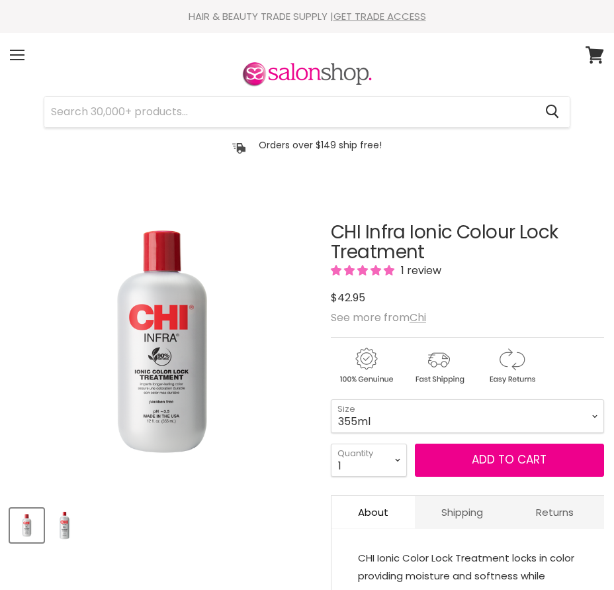  I want to click on div: CHI Infra Ionic Colour Lock Treatment image. Click or Scroll to Zoom., so click(163, 342).